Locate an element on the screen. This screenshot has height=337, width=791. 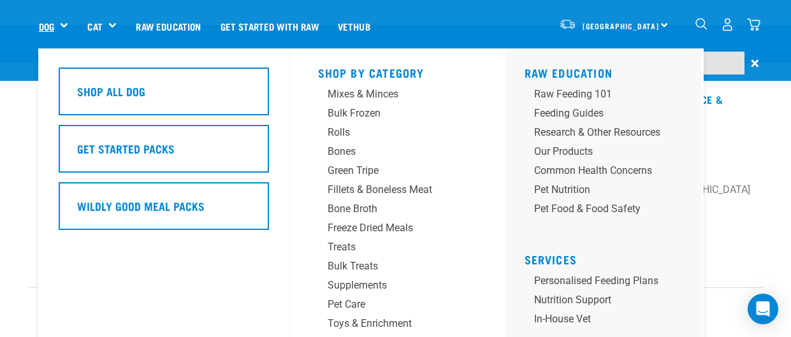
div: Raw Feeding 101 is located at coordinates (597, 94).